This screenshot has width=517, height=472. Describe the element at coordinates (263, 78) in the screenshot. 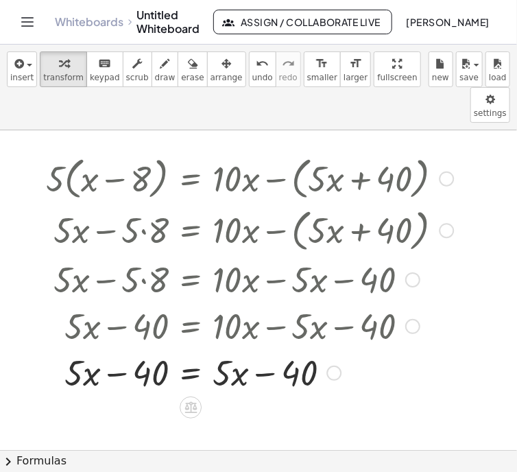

I see `span: undo` at that location.